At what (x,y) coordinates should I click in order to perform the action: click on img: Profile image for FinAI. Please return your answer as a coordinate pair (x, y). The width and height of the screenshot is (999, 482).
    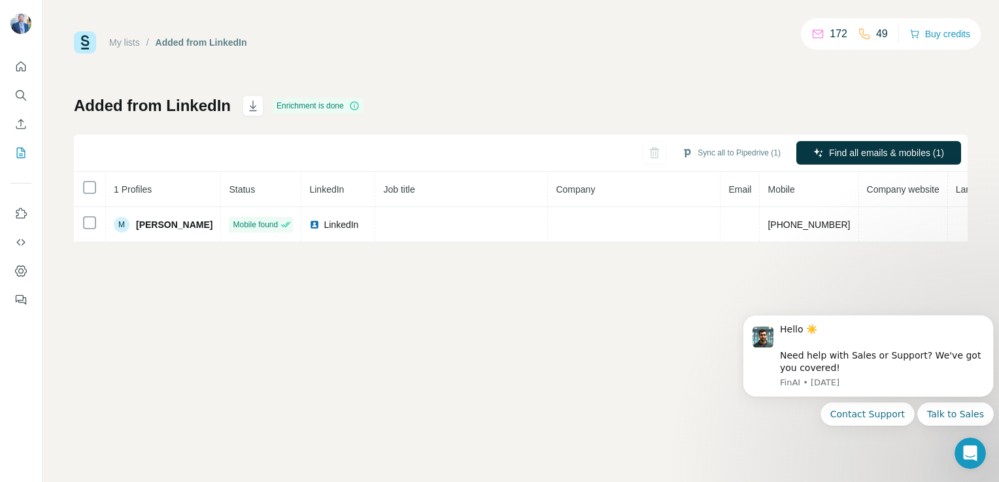
    Looking at the image, I should click on (25, 38).